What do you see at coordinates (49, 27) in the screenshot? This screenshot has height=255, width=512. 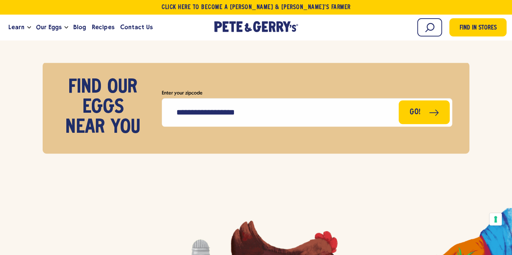 I see `a: Our Eggs` at bounding box center [49, 27].